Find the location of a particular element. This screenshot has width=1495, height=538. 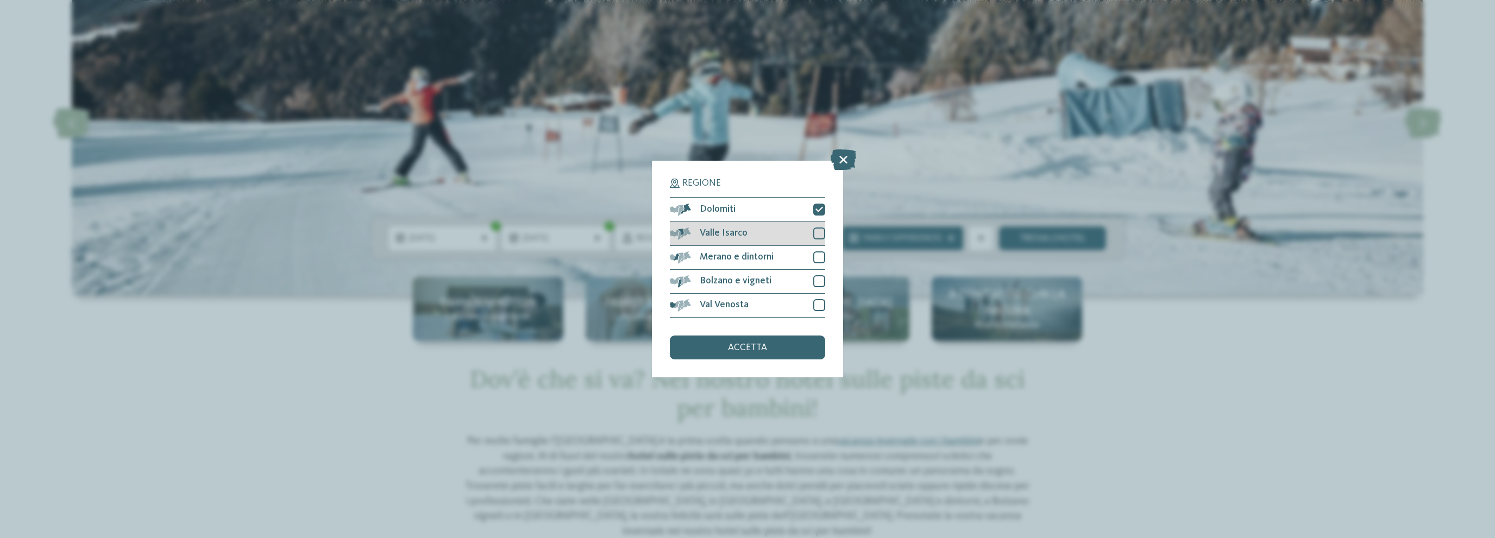

span: Valle Isarco is located at coordinates (723, 234).